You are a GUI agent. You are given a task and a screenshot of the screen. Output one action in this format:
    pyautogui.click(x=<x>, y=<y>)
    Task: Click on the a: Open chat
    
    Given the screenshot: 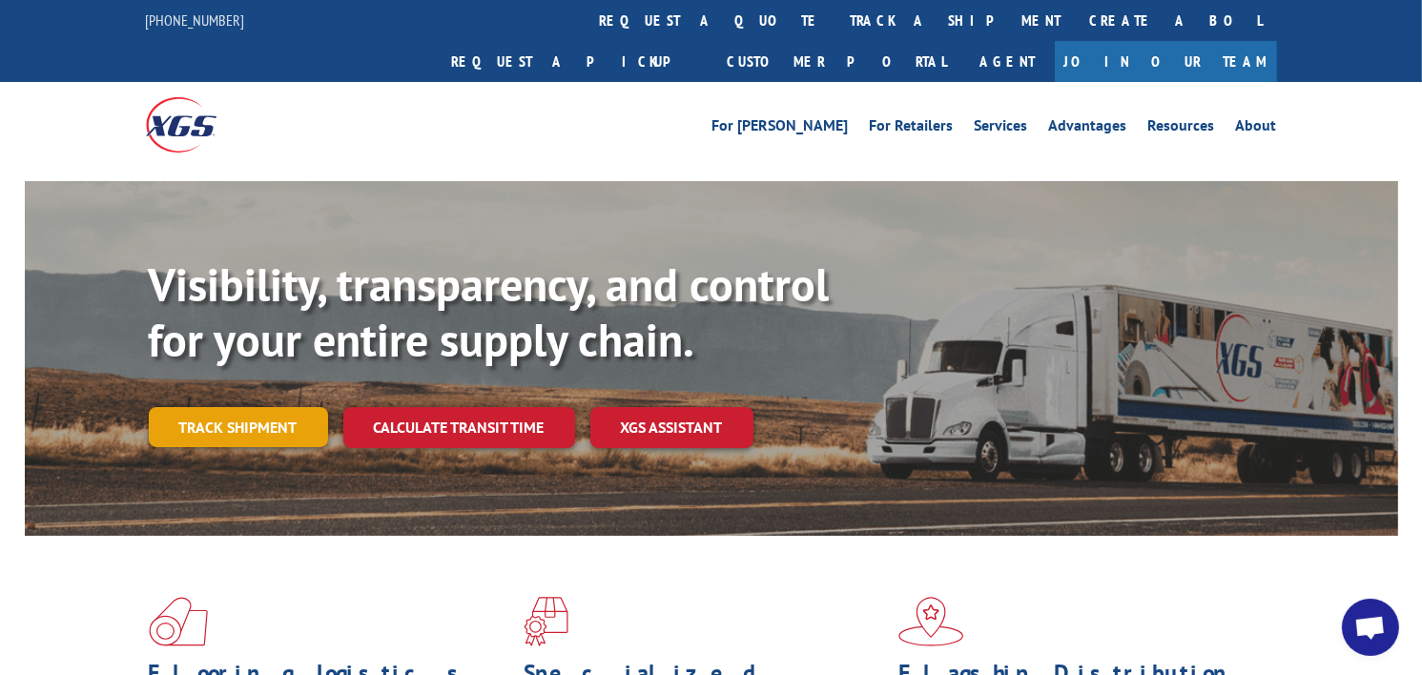 What is the action you would take?
    pyautogui.click(x=1371, y=628)
    